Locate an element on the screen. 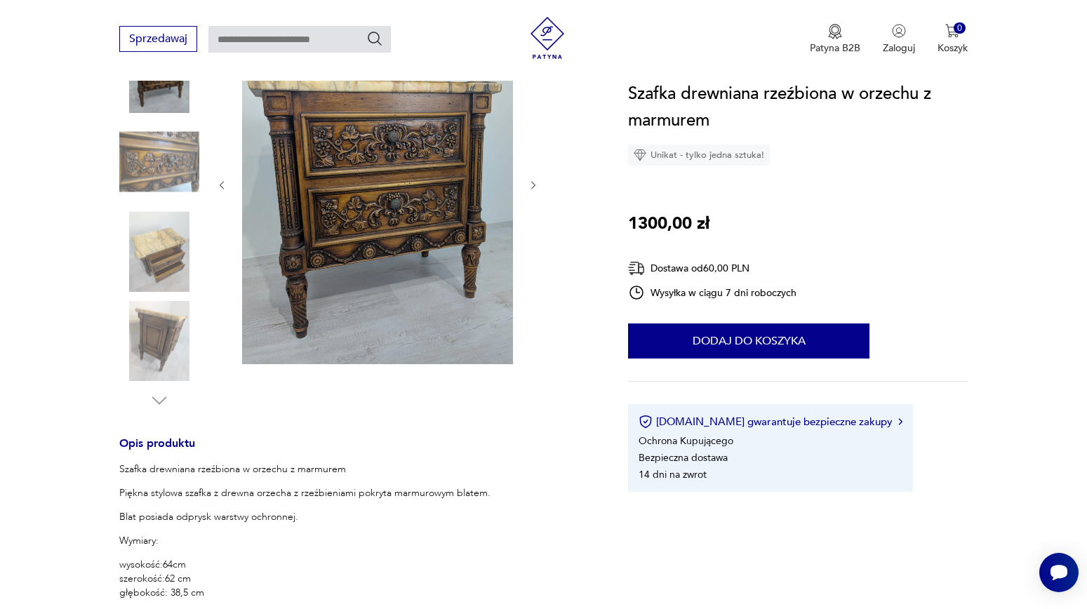 The height and width of the screenshot is (609, 1087). img: Ikona koszyka is located at coordinates (953, 31).